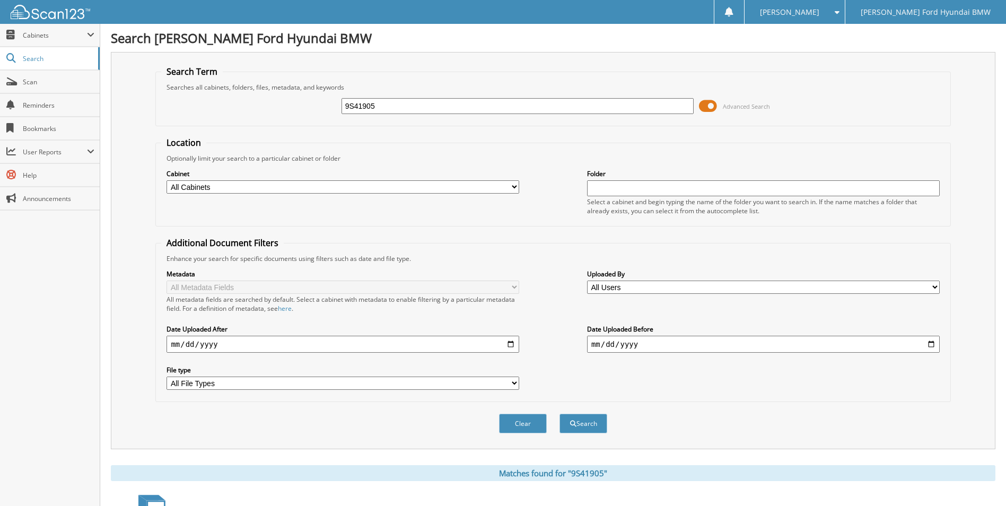 The width and height of the screenshot is (1006, 506). What do you see at coordinates (763, 274) in the screenshot?
I see `label: Uploaded By` at bounding box center [763, 274].